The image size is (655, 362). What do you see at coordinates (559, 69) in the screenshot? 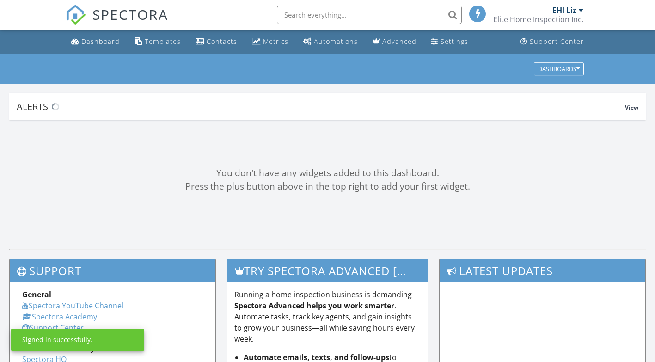
I see `div: Dashboards` at bounding box center [559, 69].